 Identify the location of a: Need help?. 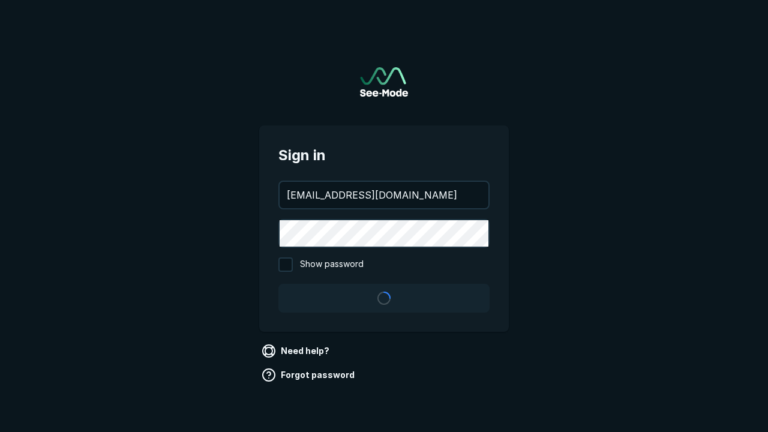
(296, 351).